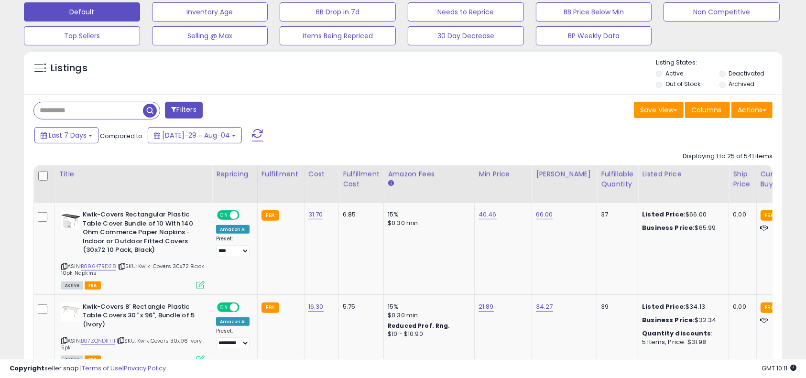 This screenshot has width=806, height=378. I want to click on div: Amazon Fees, so click(429, 174).